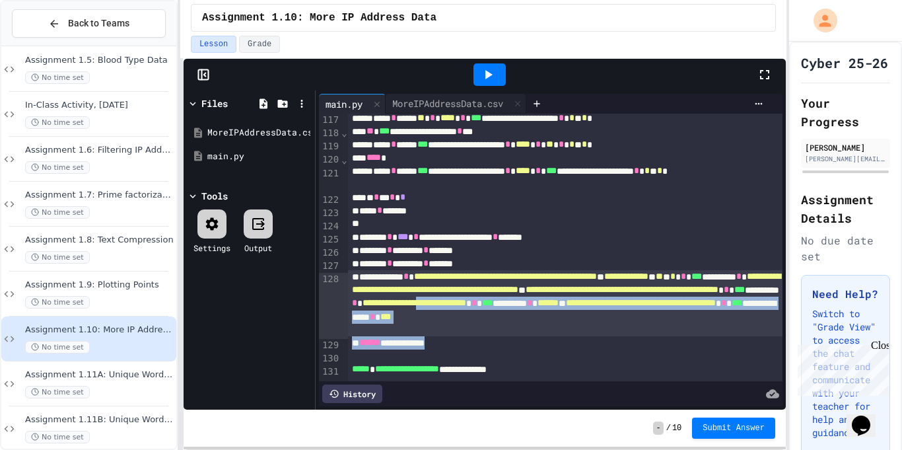 The image size is (902, 450). Describe the element at coordinates (330, 359) in the screenshot. I see `div: 130` at that location.